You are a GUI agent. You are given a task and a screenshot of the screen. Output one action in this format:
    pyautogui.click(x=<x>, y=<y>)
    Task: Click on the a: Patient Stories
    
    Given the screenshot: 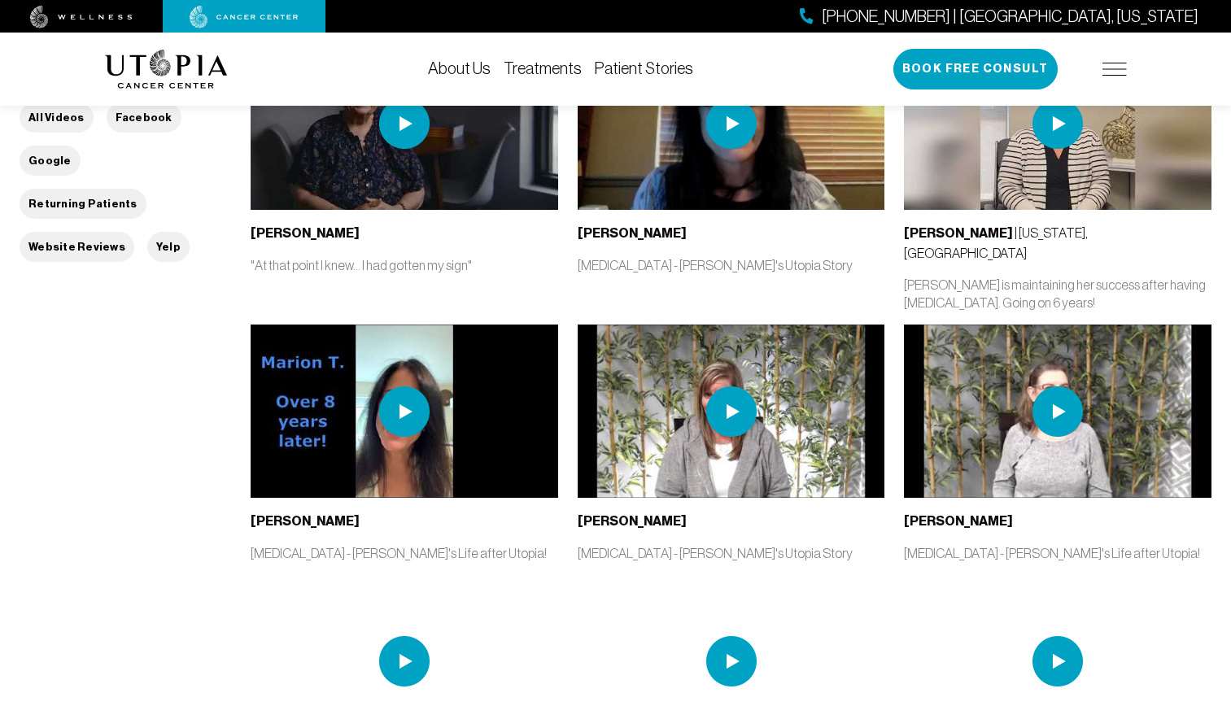 What is the action you would take?
    pyautogui.click(x=644, y=68)
    